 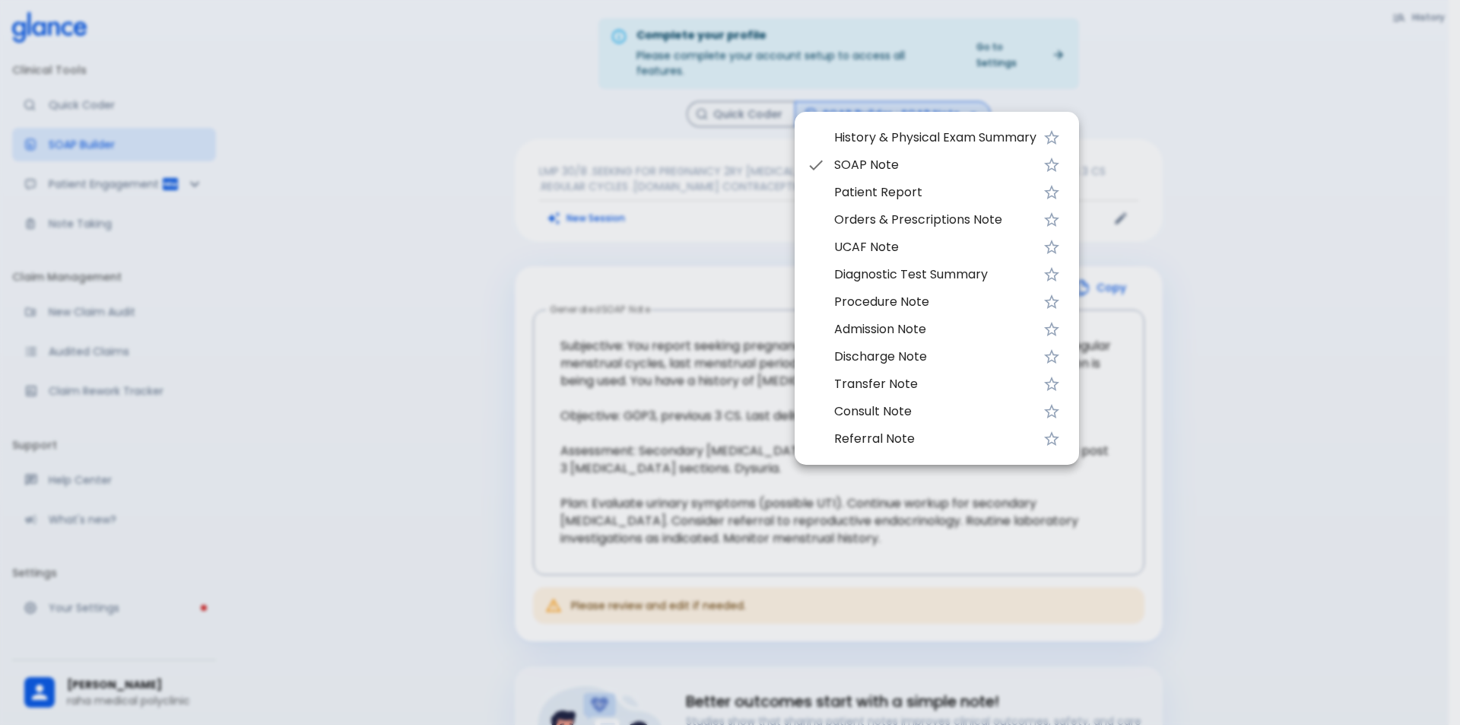 What do you see at coordinates (935, 357) in the screenshot?
I see `span: Discharge Note` at bounding box center [935, 357].